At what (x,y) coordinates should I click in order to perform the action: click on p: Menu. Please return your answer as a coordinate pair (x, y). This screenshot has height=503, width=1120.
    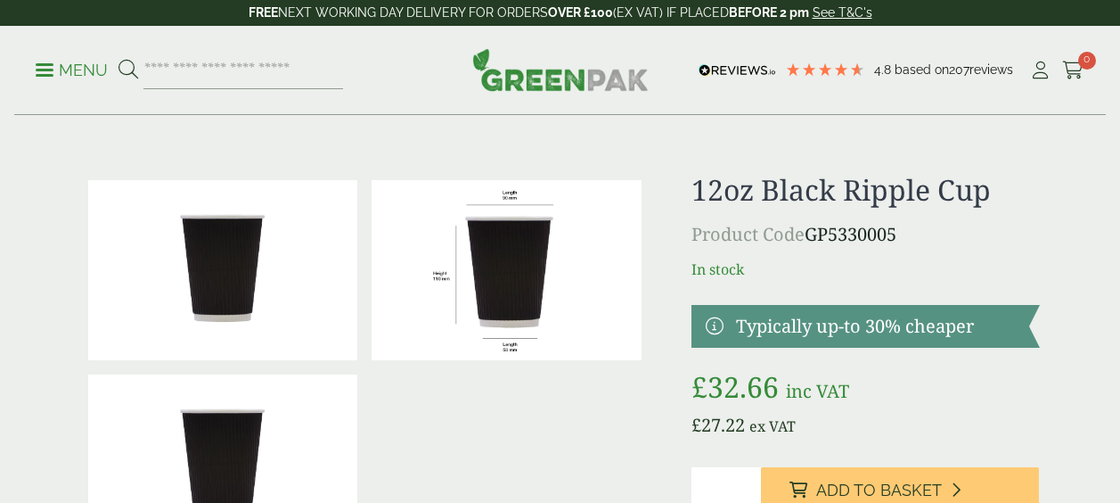
    Looking at the image, I should click on (71, 70).